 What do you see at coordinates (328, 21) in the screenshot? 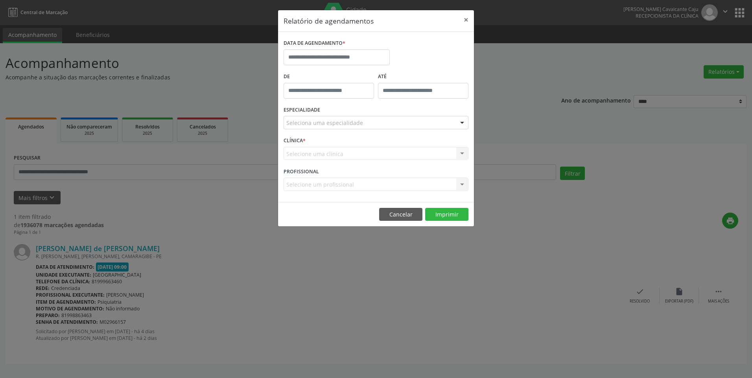
I see `h5: Relatório de agendamentos` at bounding box center [328, 21].